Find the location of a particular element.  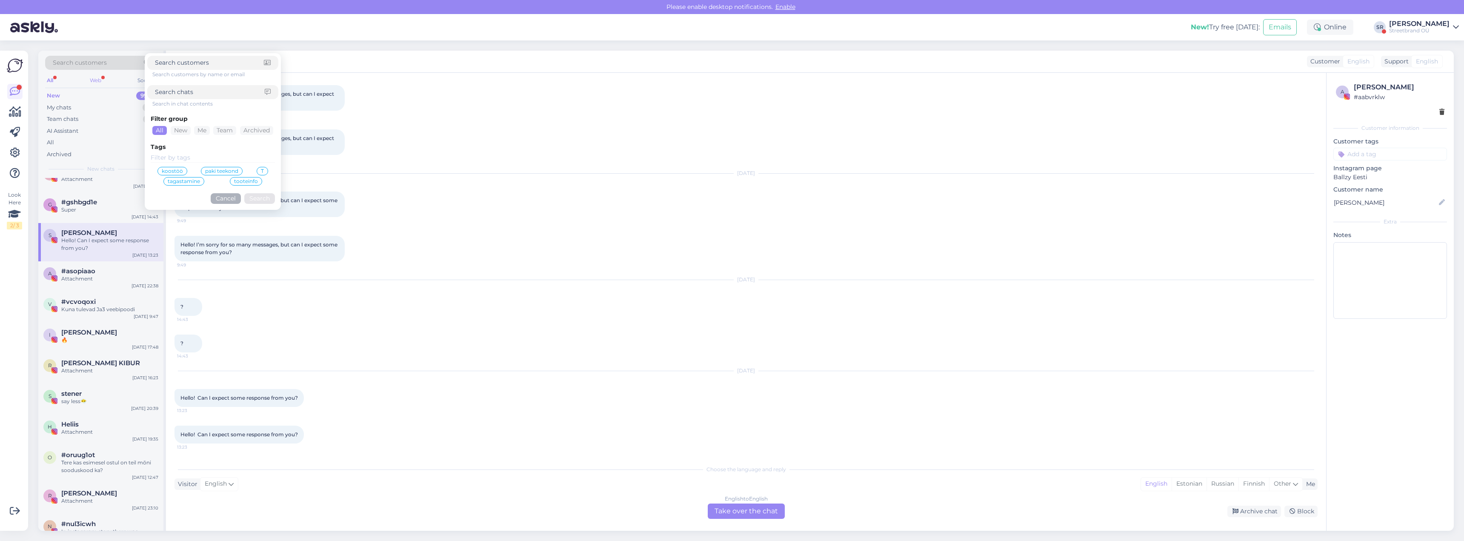

div: Visitor is located at coordinates (186, 484).